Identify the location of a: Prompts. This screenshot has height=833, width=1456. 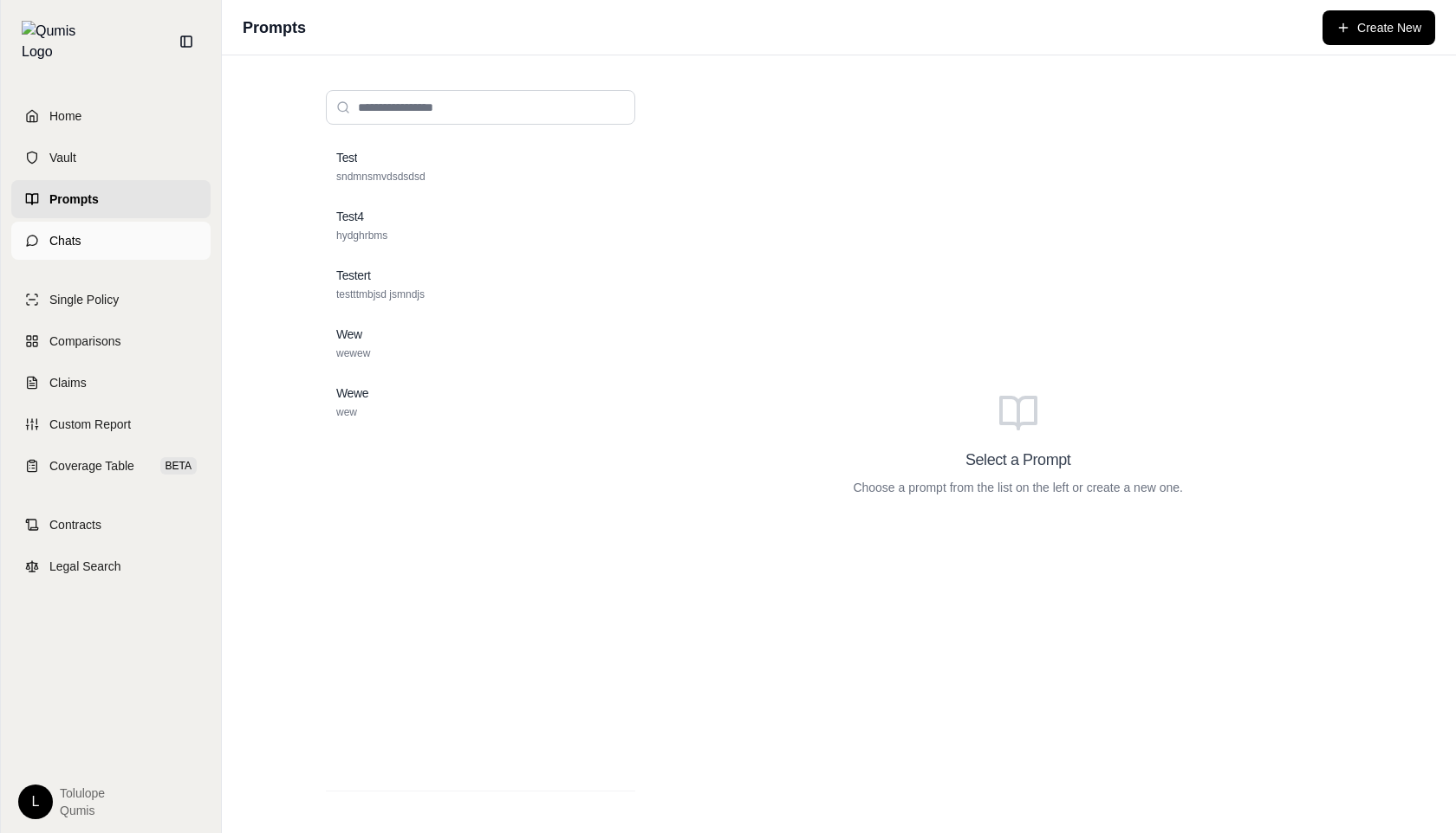
(111, 199).